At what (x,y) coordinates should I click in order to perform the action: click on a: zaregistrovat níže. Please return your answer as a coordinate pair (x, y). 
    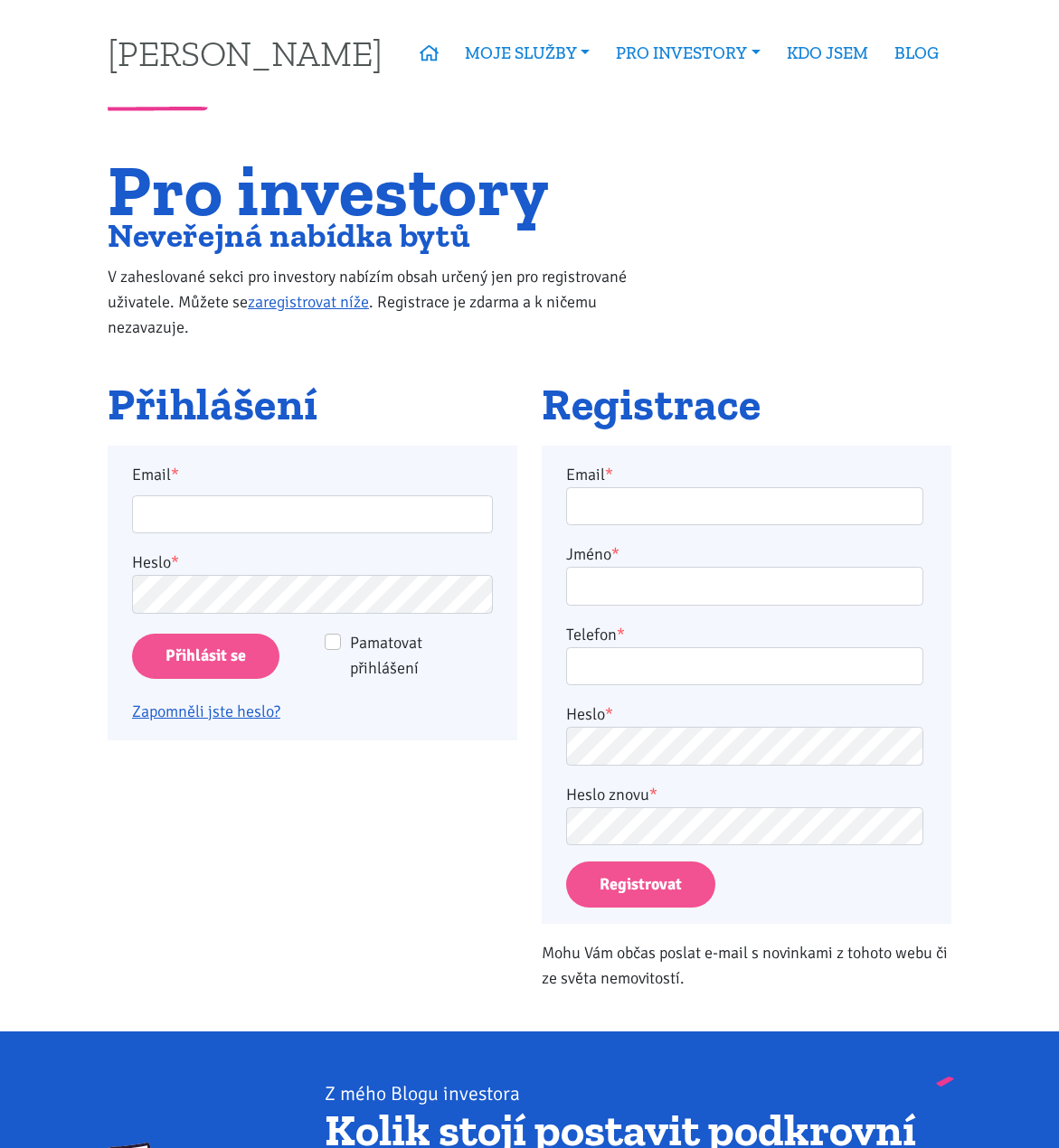
    Looking at the image, I should click on (308, 302).